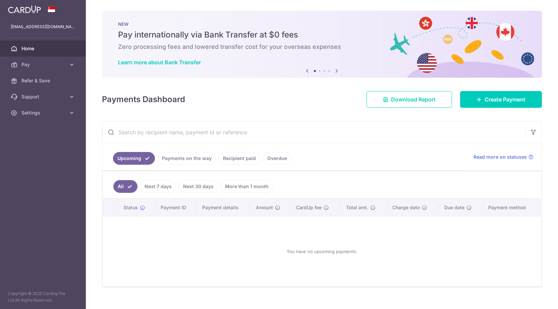  I want to click on p: NEW, so click(322, 24).